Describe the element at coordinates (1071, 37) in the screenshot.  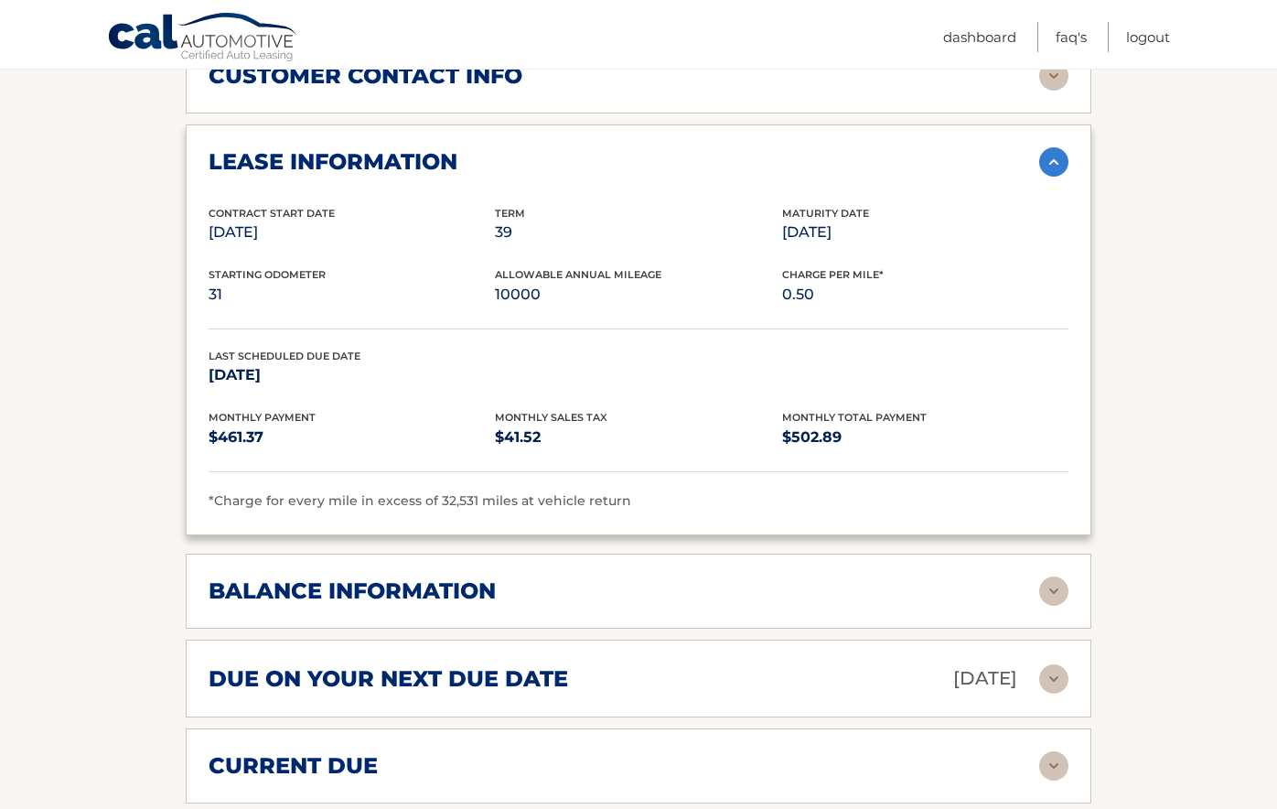
I see `a: FAQ's` at that location.